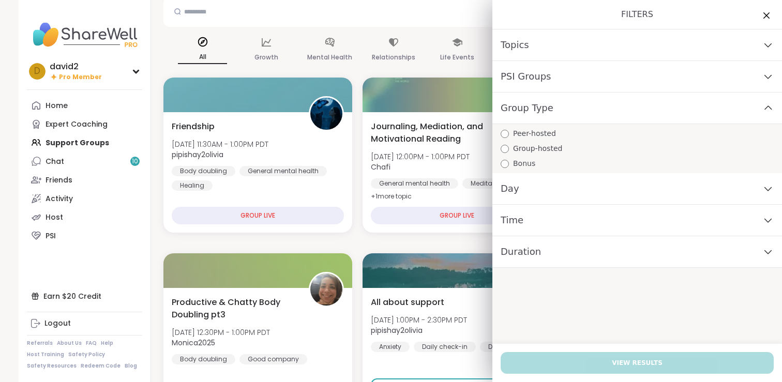  What do you see at coordinates (55, 162) in the screenshot?
I see `div: Chat` at bounding box center [55, 162].